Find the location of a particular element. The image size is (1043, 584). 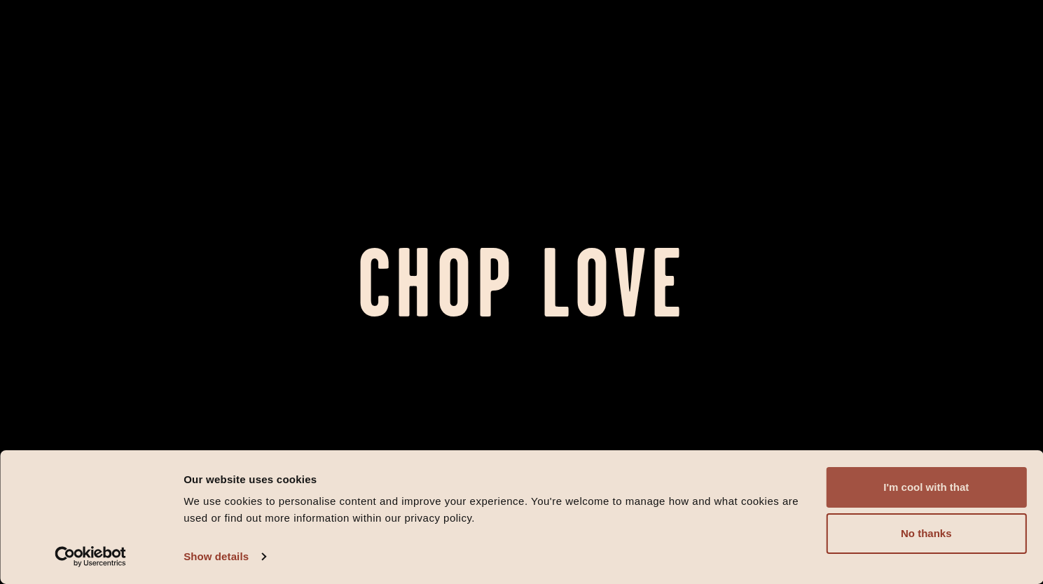

button: I'm cool with that is located at coordinates (926, 488).